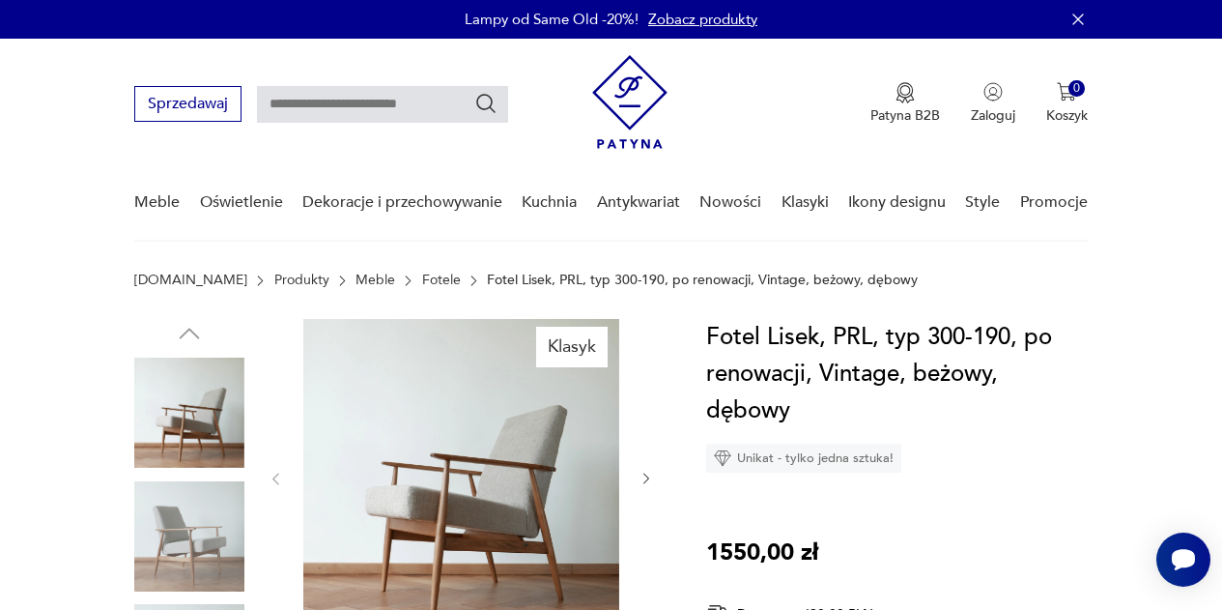  What do you see at coordinates (805, 202) in the screenshot?
I see `a: Klasyki` at bounding box center [805, 202].